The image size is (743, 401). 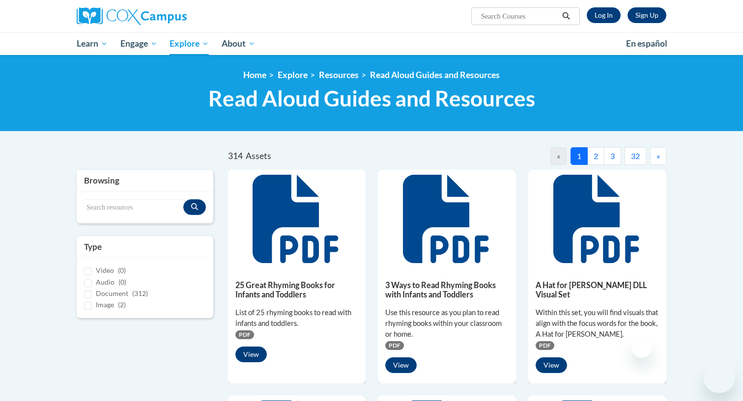 I want to click on a: Read Aloud Guides and Resources, so click(x=435, y=75).